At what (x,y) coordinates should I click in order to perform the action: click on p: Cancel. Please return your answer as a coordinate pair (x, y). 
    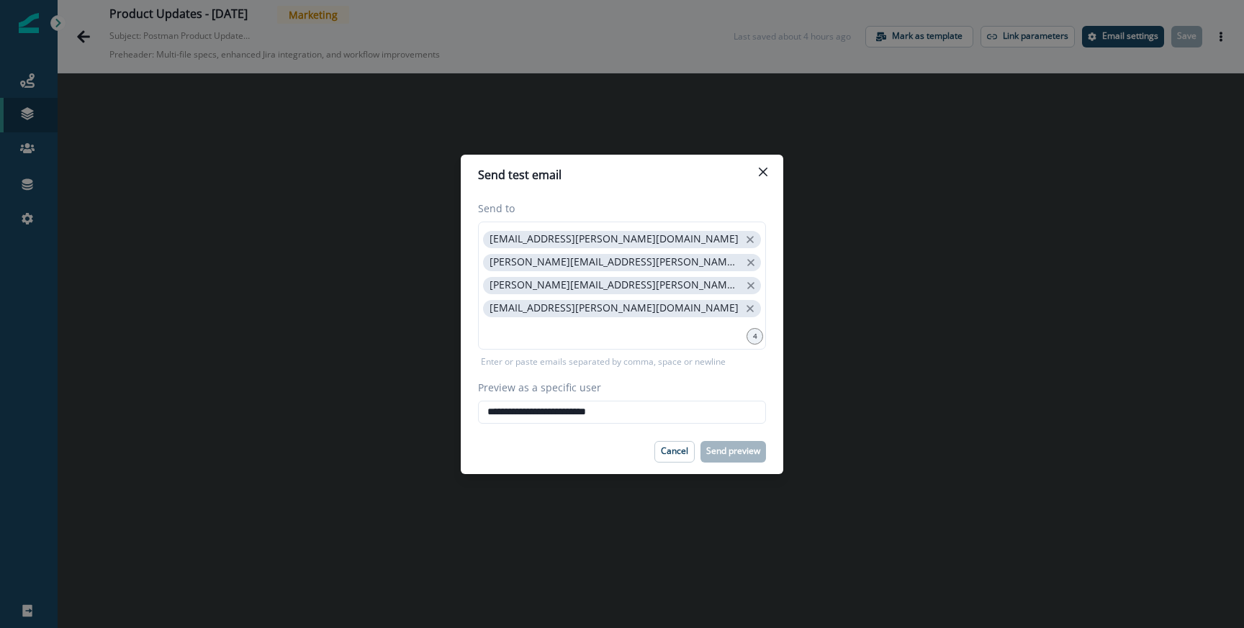
    Looking at the image, I should click on (675, 451).